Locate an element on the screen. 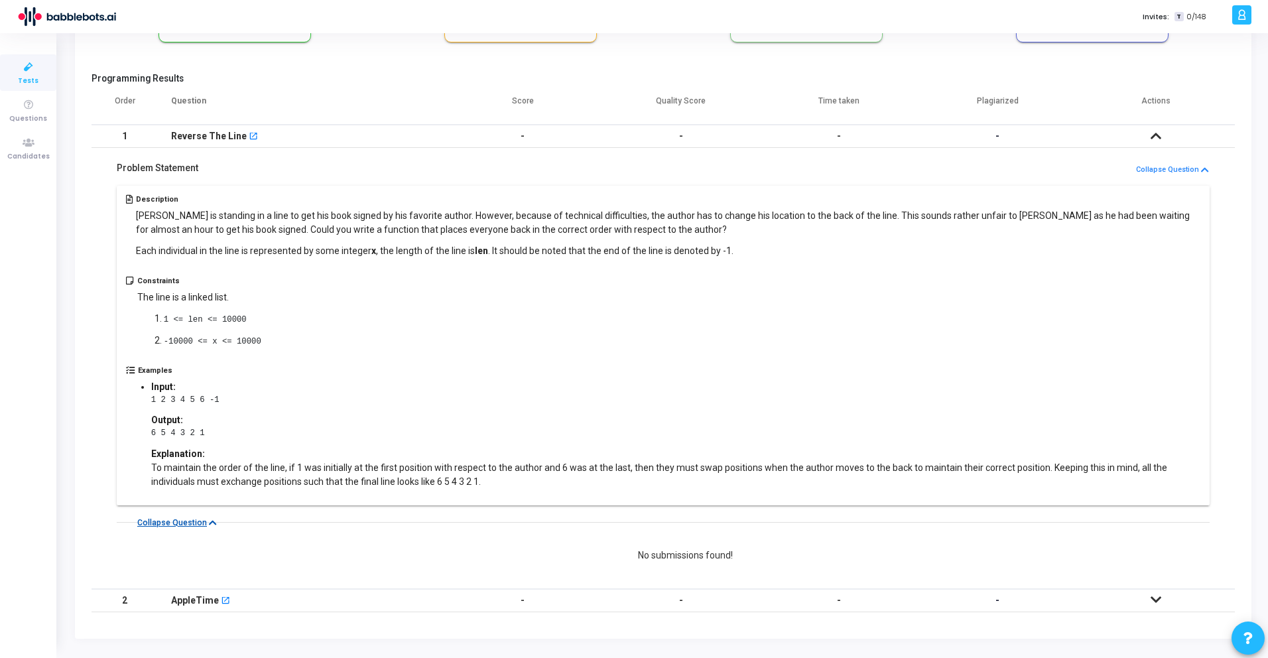 The width and height of the screenshot is (1268, 658). strong: Explanation: is located at coordinates (178, 453).